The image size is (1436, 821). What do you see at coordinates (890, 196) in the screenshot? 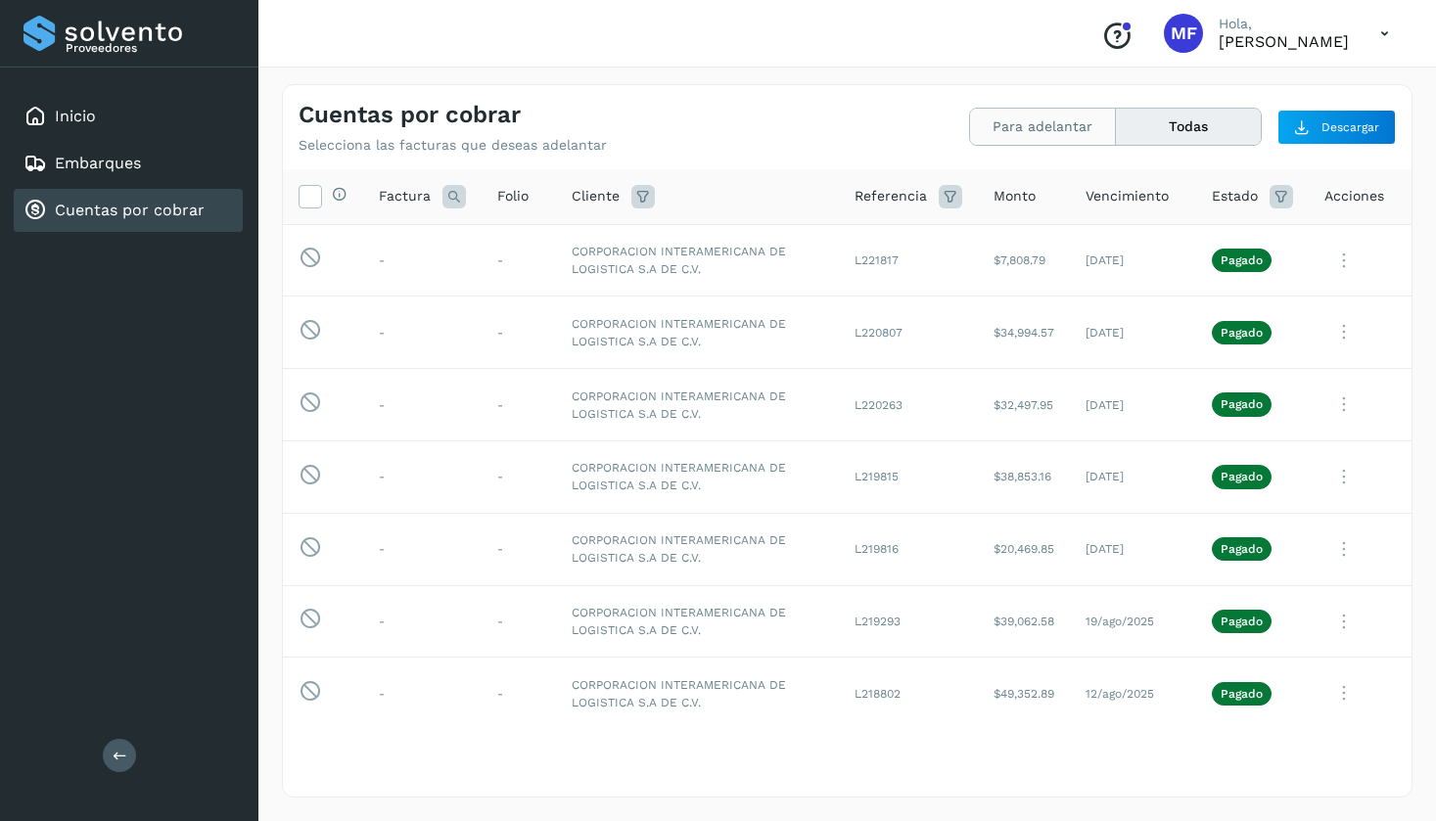
I see `span: Referencia` at bounding box center [890, 196].